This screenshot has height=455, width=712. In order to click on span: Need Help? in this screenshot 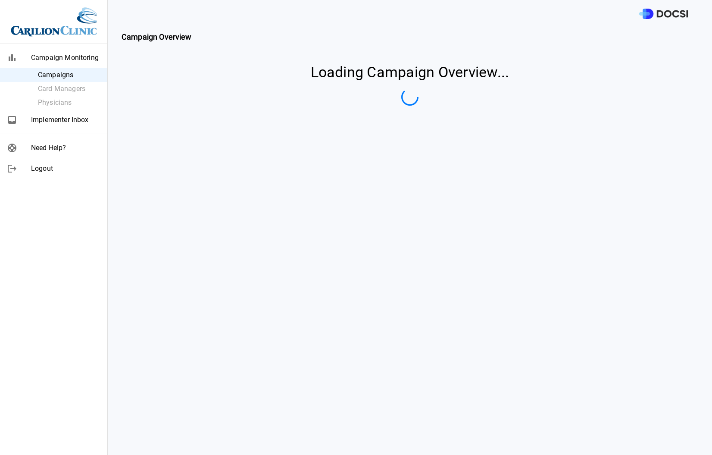, I will do `click(66, 148)`.